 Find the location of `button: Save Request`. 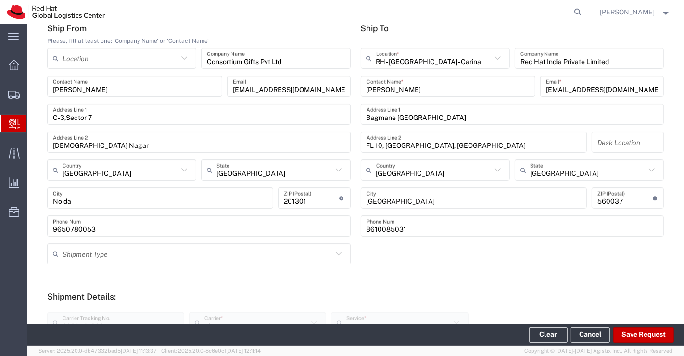

button: Save Request is located at coordinates (644, 334).